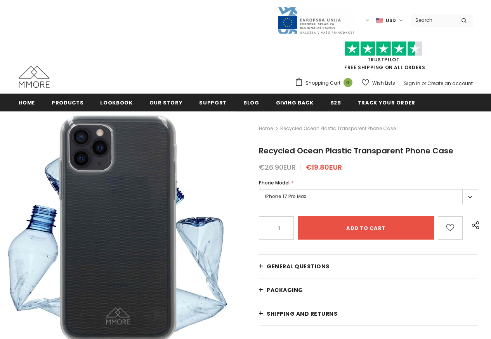 This screenshot has width=491, height=339. What do you see at coordinates (274, 182) in the screenshot?
I see `span: Phone Model` at bounding box center [274, 182].